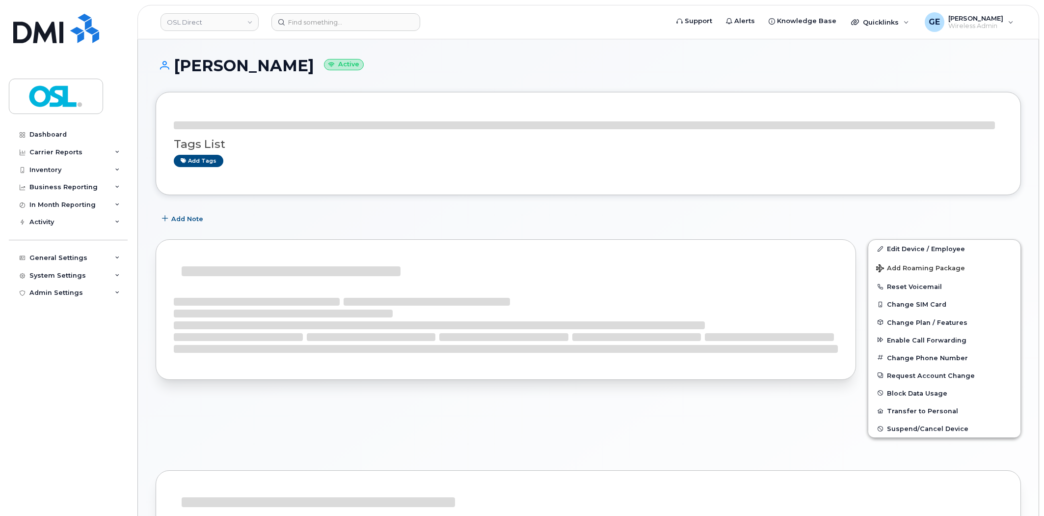 Image resolution: width=1044 pixels, height=516 pixels. What do you see at coordinates (187, 219) in the screenshot?
I see `span: Add Note` at bounding box center [187, 219].